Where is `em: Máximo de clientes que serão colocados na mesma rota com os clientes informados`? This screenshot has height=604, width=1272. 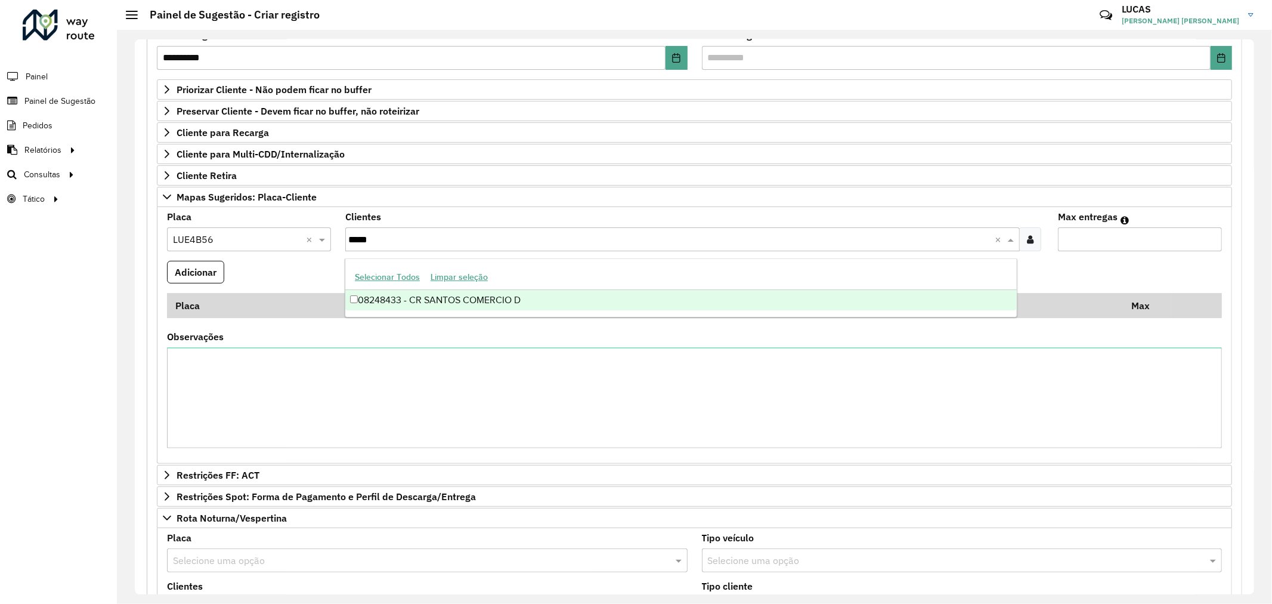
em: Máximo de clientes que serão colocados na mesma rota com os clientes informados is located at coordinates (1125, 220).